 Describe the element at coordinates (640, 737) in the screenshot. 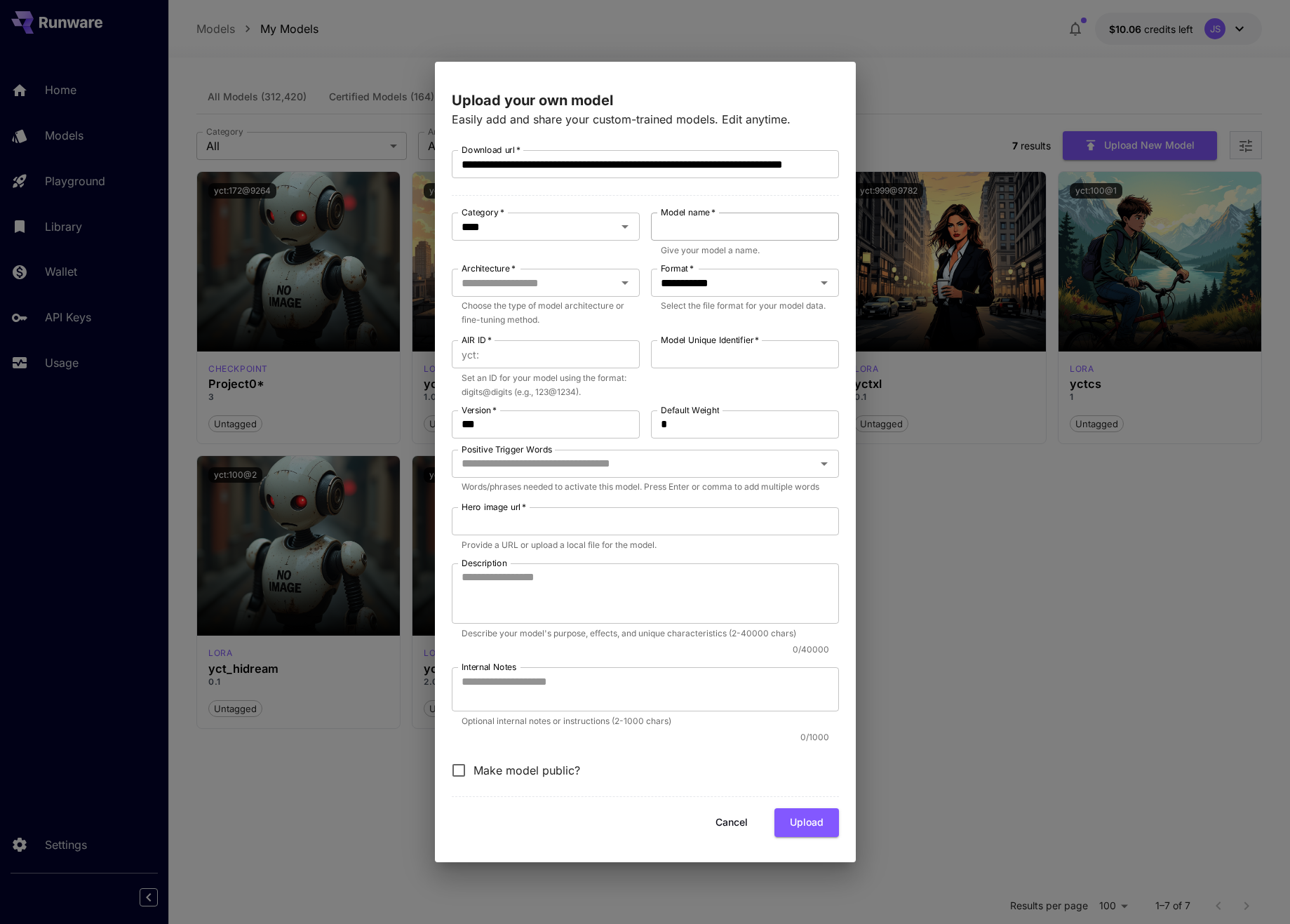

I see `p: 0 / 1000` at that location.